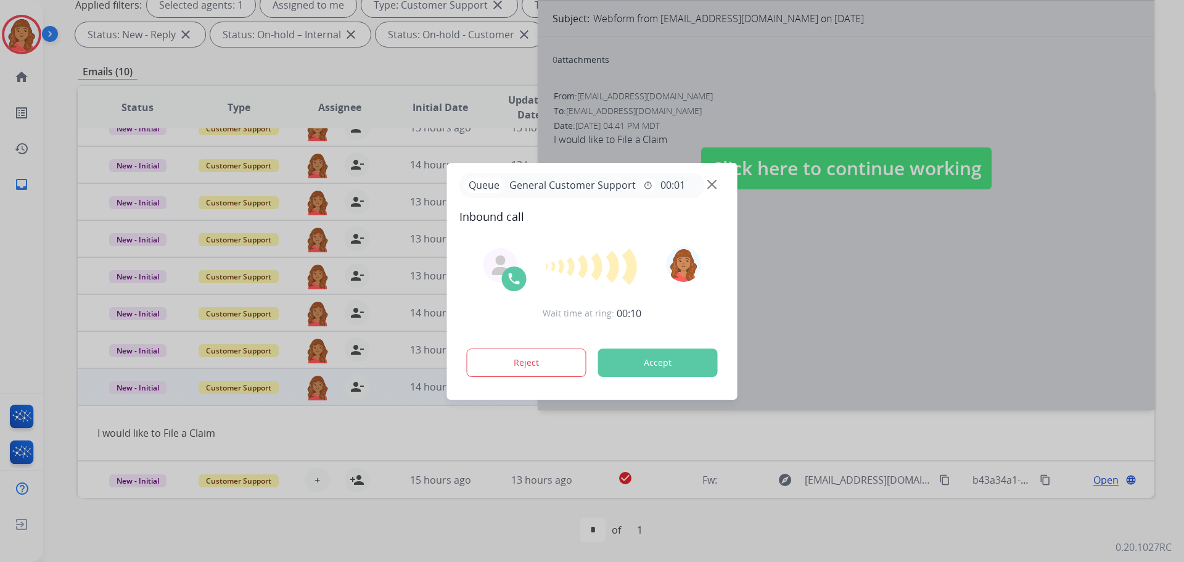  I want to click on span: 00:01, so click(673, 185).